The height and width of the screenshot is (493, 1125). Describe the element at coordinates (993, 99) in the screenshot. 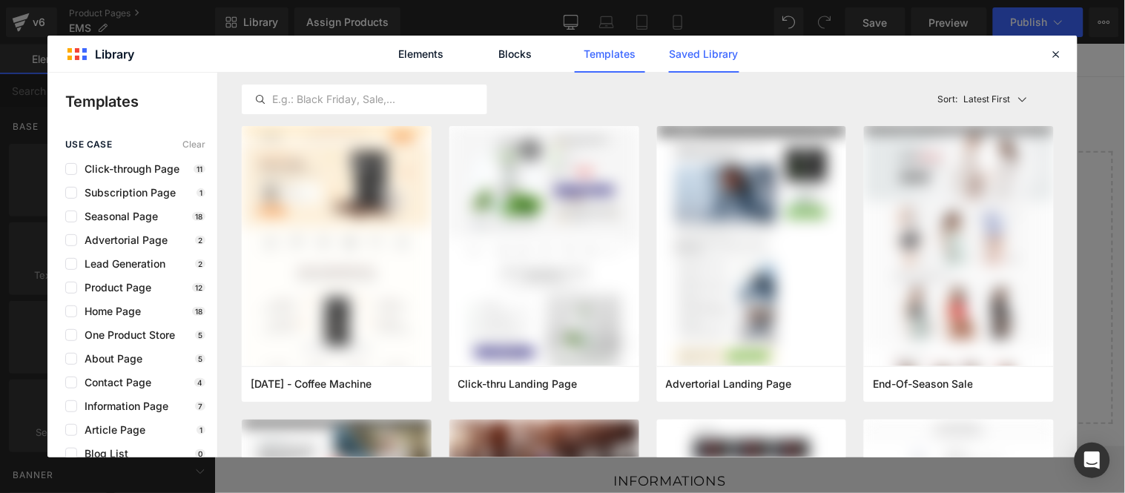

I see `button: Latest FirstSort:Latest First` at that location.